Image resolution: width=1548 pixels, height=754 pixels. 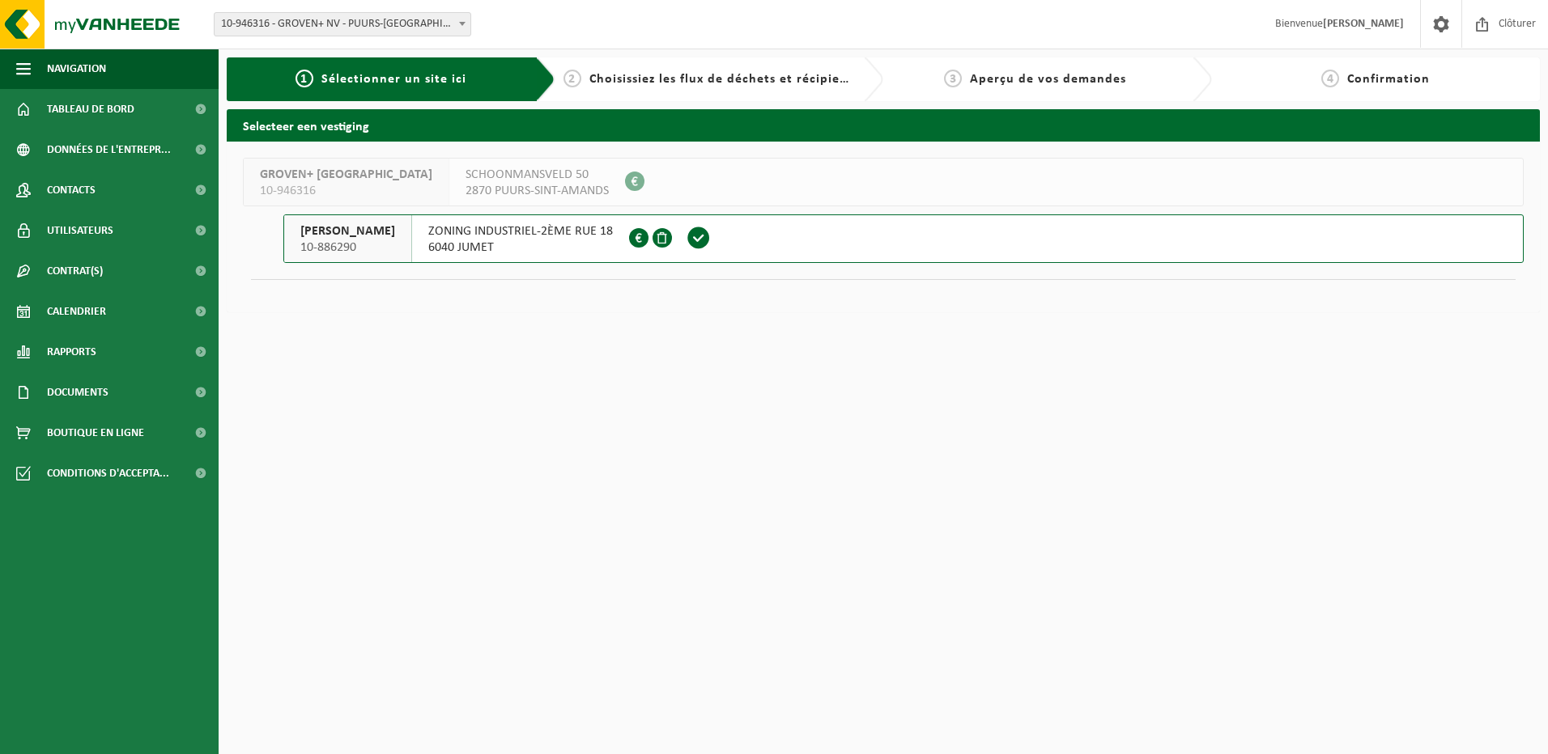 What do you see at coordinates (76, 69) in the screenshot?
I see `span: Navigation` at bounding box center [76, 69].